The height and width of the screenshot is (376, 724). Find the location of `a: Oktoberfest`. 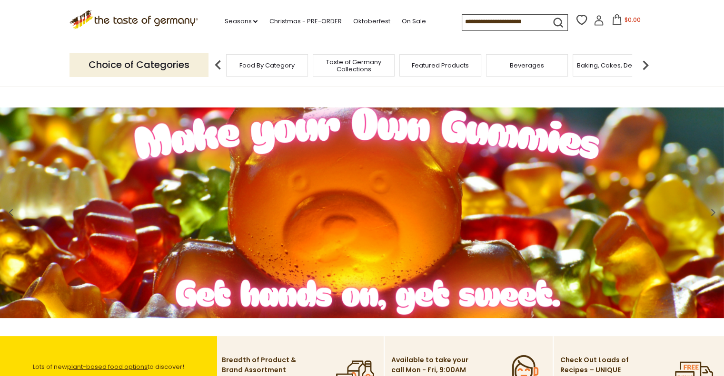

a: Oktoberfest is located at coordinates (371, 21).